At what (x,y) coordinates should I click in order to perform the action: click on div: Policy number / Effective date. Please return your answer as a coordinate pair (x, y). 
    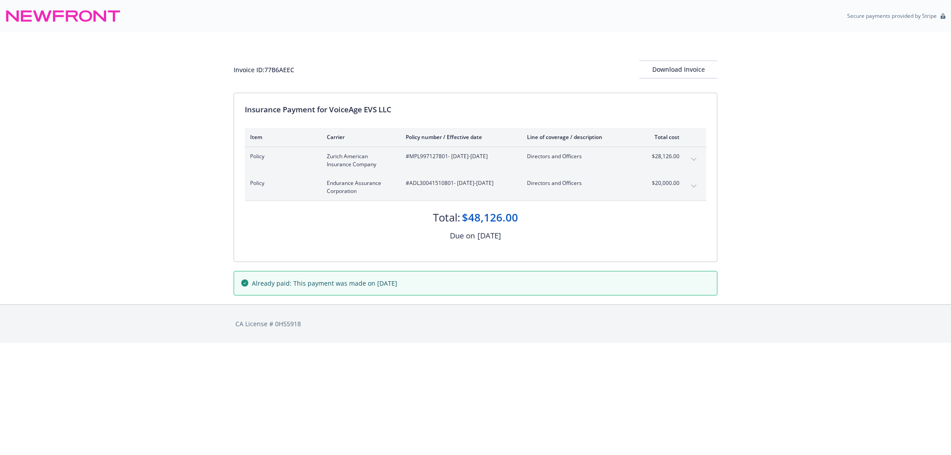
    Looking at the image, I should click on (459, 137).